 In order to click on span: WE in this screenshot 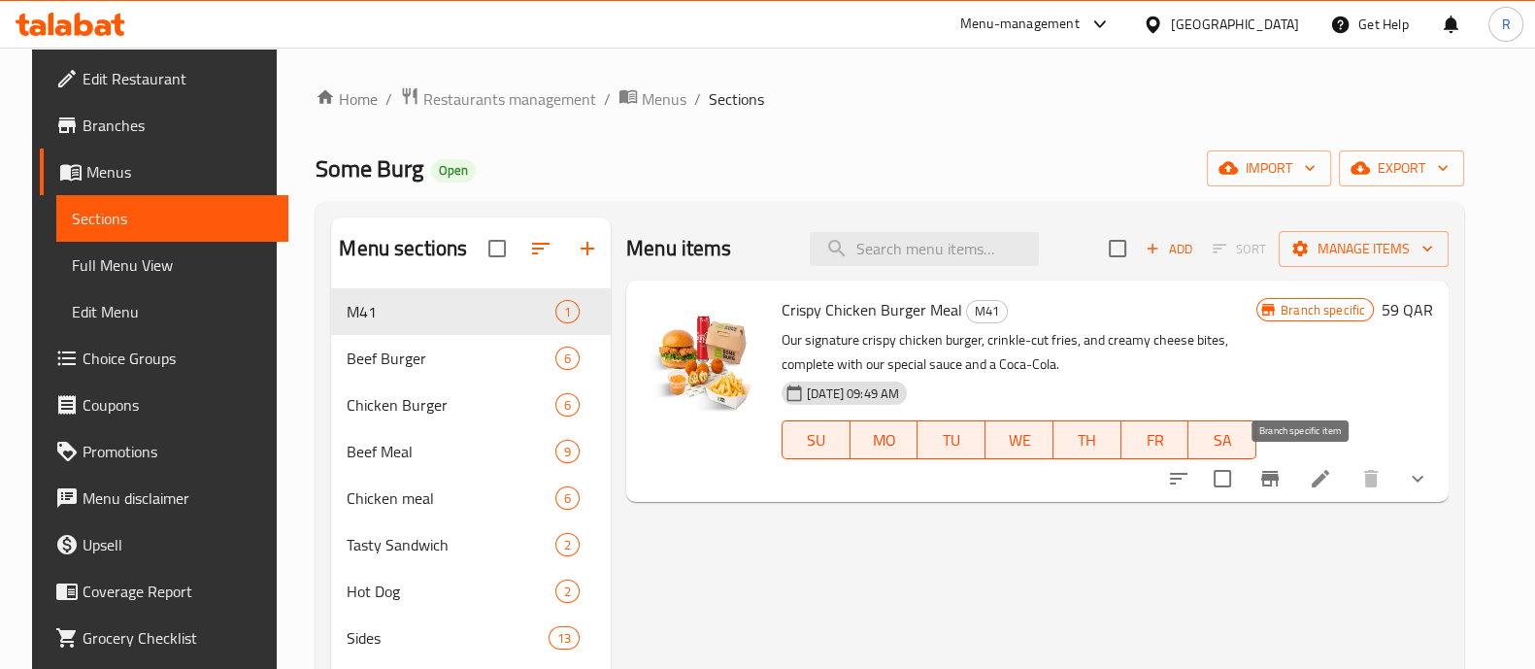, I will do `click(1019, 440)`.